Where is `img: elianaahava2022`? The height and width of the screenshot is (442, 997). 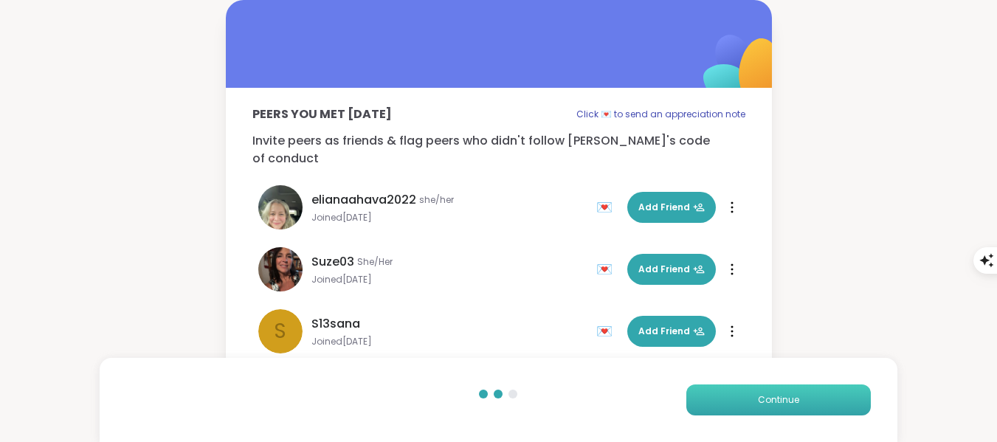 img: elianaahava2022 is located at coordinates (281, 207).